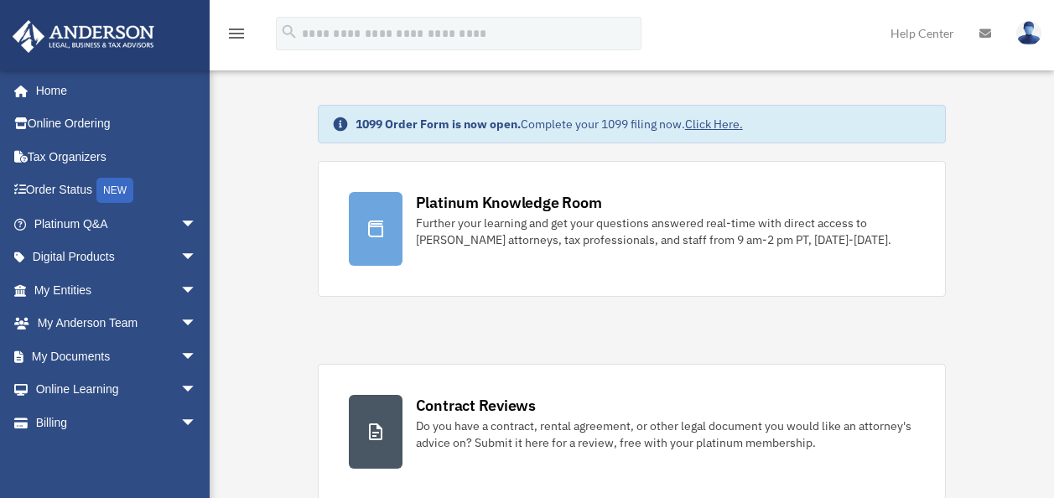 This screenshot has height=498, width=1054. I want to click on img: Anderson Advisors Platinum Portal, so click(83, 36).